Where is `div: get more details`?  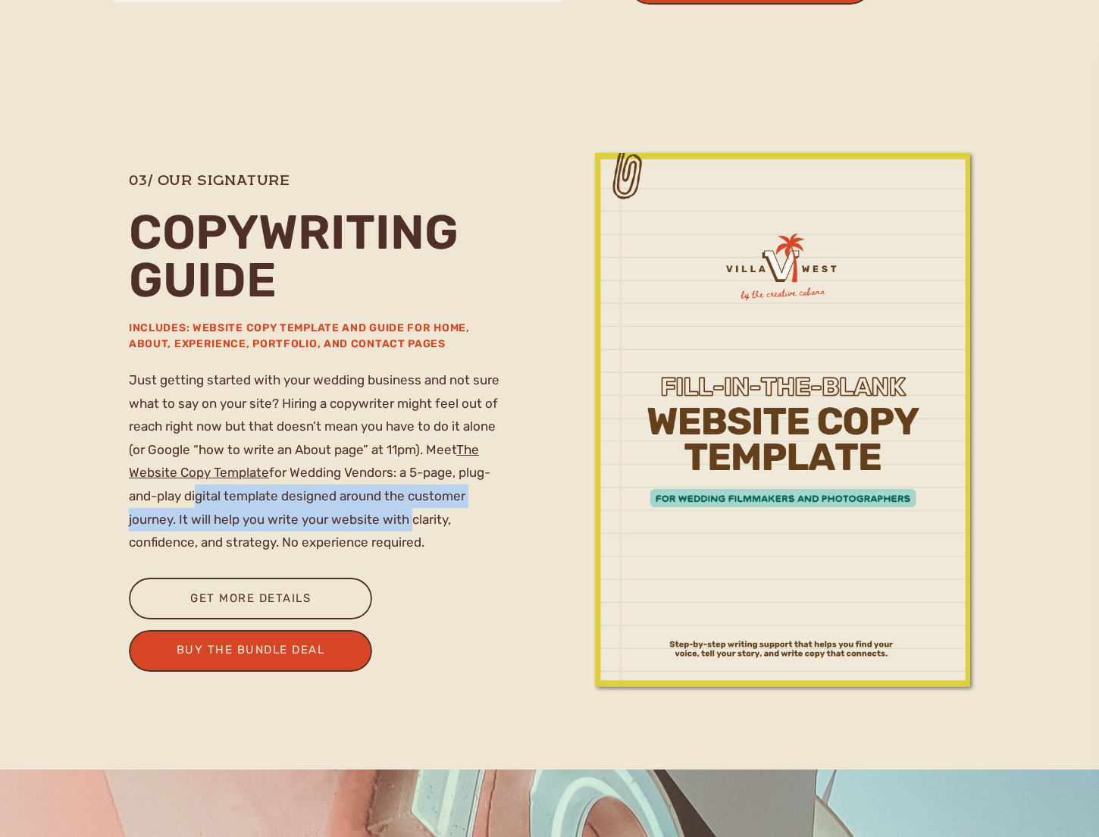 div: get more details is located at coordinates (250, 600).